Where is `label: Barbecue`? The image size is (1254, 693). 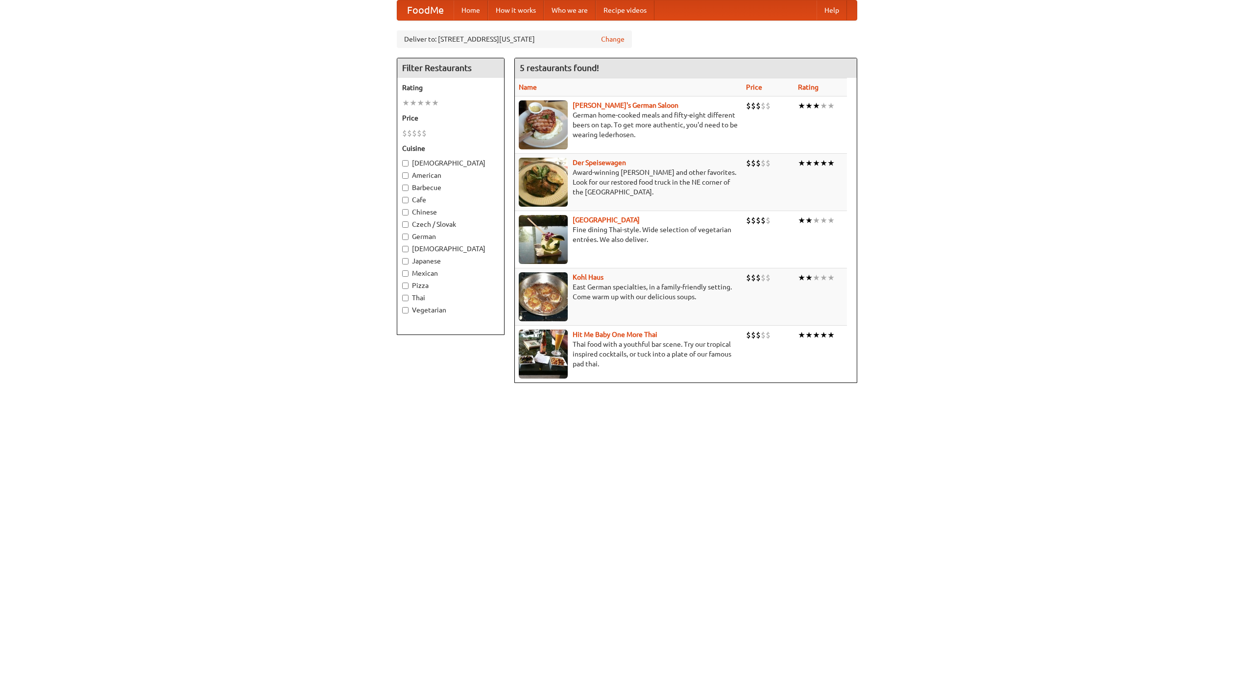
label: Barbecue is located at coordinates (451, 188).